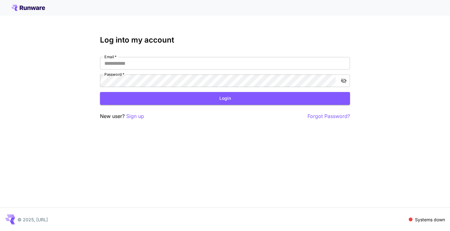 This screenshot has width=450, height=231. What do you see at coordinates (135, 116) in the screenshot?
I see `button: Sign up` at bounding box center [135, 116].